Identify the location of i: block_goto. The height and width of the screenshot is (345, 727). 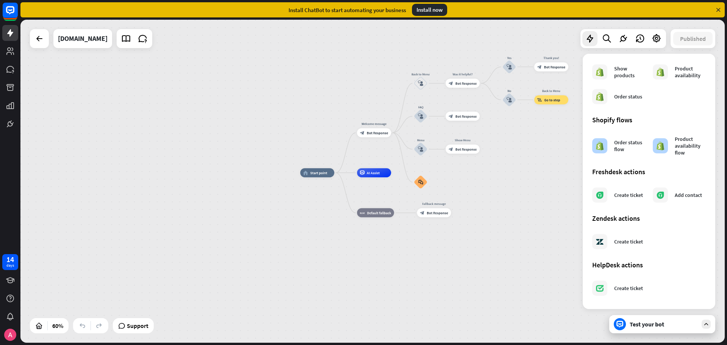
(539, 100).